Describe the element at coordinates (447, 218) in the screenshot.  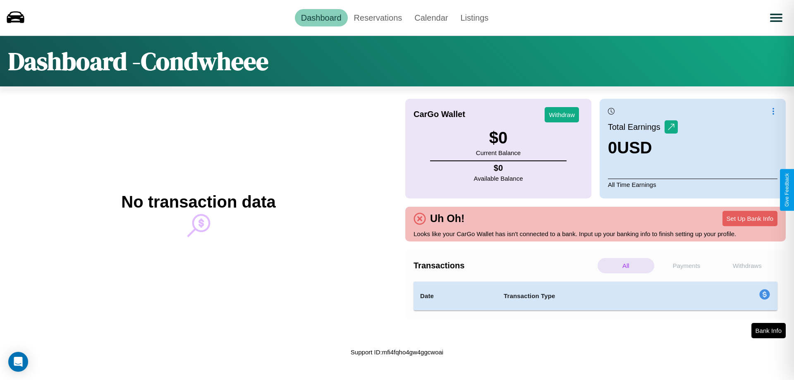
I see `h4: Uh Oh!` at that location.